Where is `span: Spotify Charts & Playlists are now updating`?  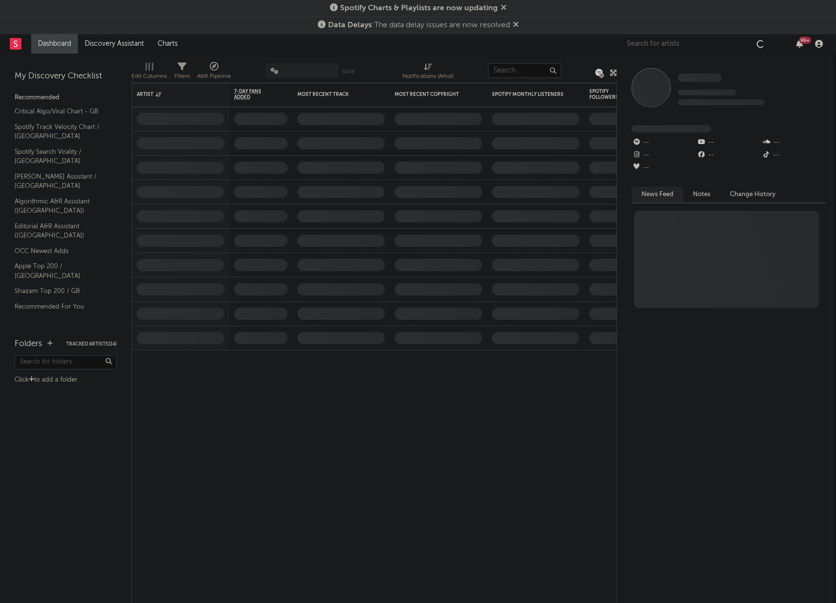 span: Spotify Charts & Playlists are now updating is located at coordinates (419, 8).